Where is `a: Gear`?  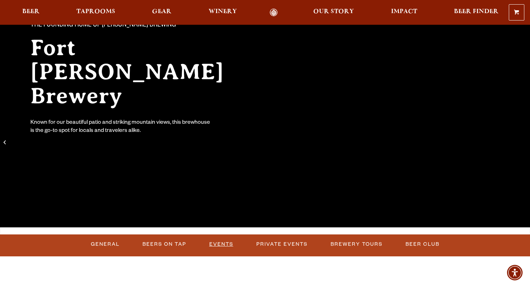 a: Gear is located at coordinates (162, 12).